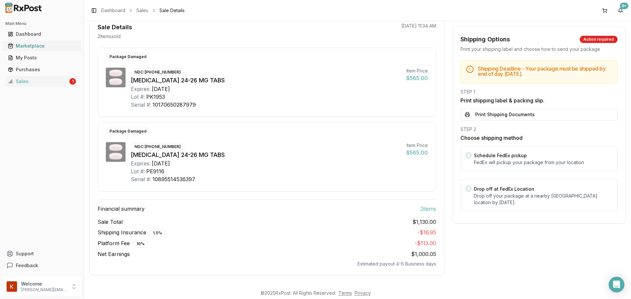 The width and height of the screenshot is (631, 299). What do you see at coordinates (109, 36) in the screenshot?
I see `p: 2 item s sold` at bounding box center [109, 36].